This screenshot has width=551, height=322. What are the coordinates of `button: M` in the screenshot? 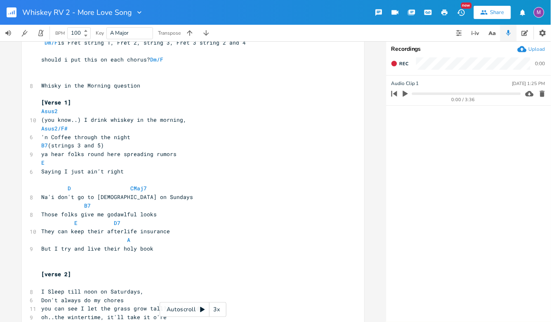 It's located at (539, 12).